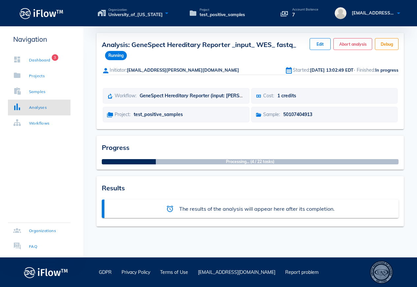 The height and width of the screenshot is (287, 417). Describe the element at coordinates (301, 70) in the screenshot. I see `span: Started:` at that location.